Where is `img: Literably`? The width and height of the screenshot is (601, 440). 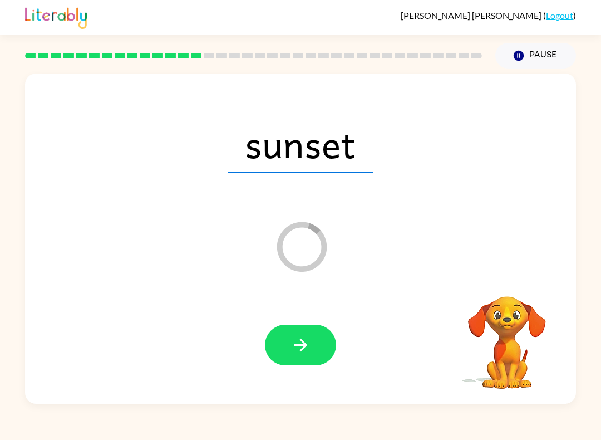
img: Literably is located at coordinates (56, 17).